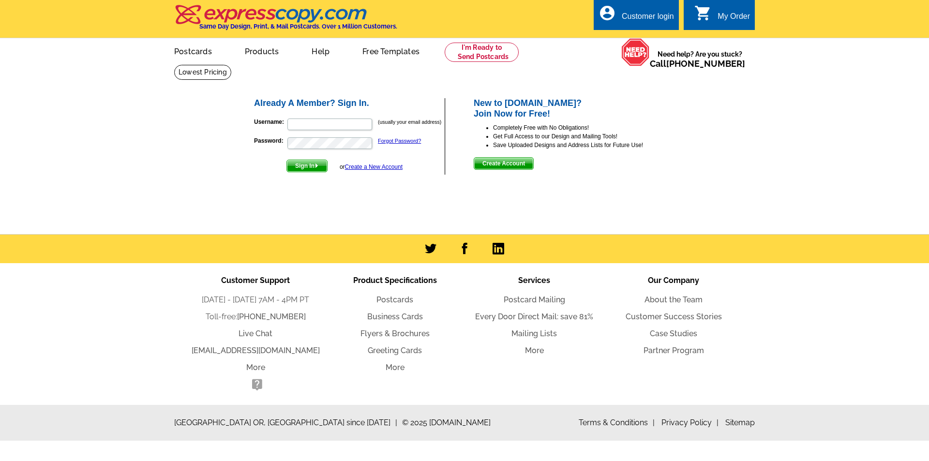 The image size is (929, 461). I want to click on a: Mailing Lists, so click(534, 334).